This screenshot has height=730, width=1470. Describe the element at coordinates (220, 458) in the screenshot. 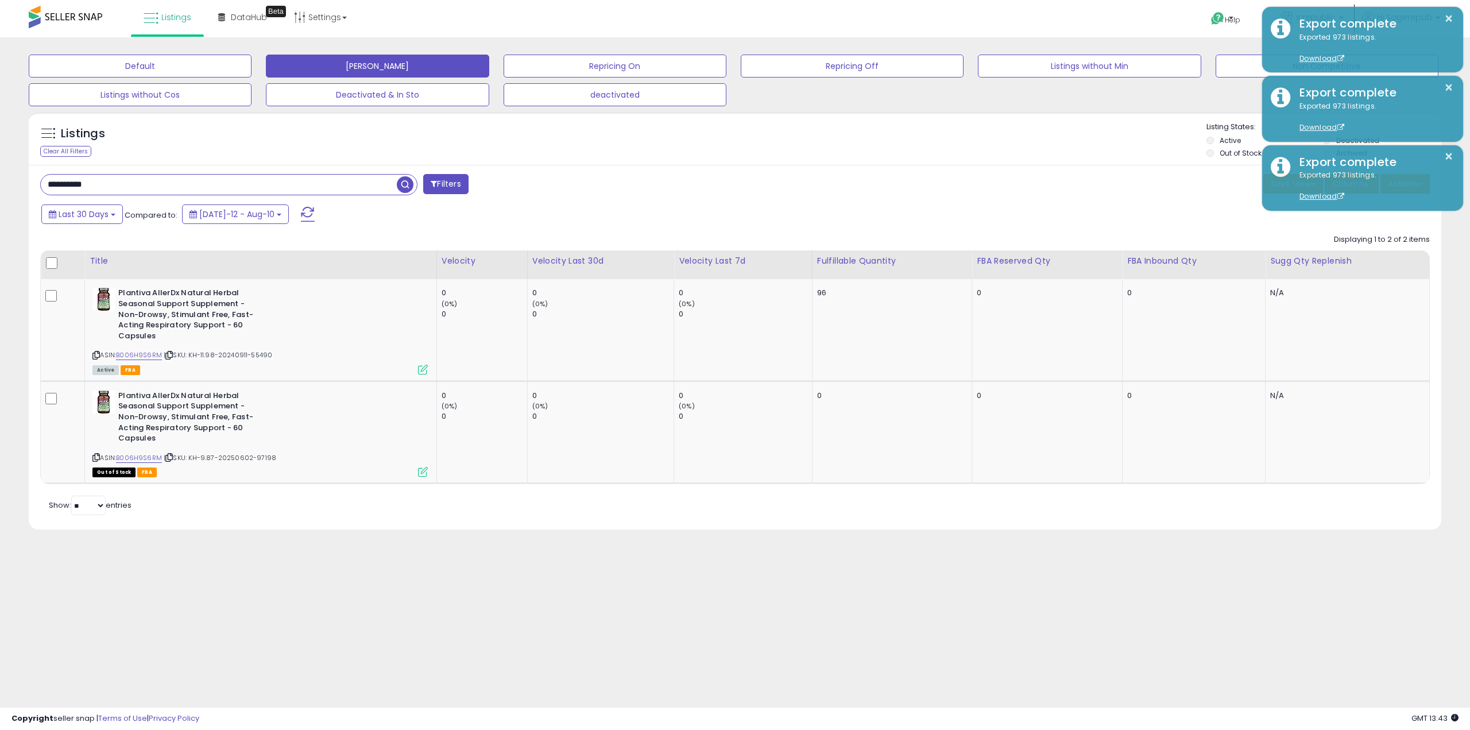

I see `span: | SKU: KH-9.87-20250602-97198` at that location.